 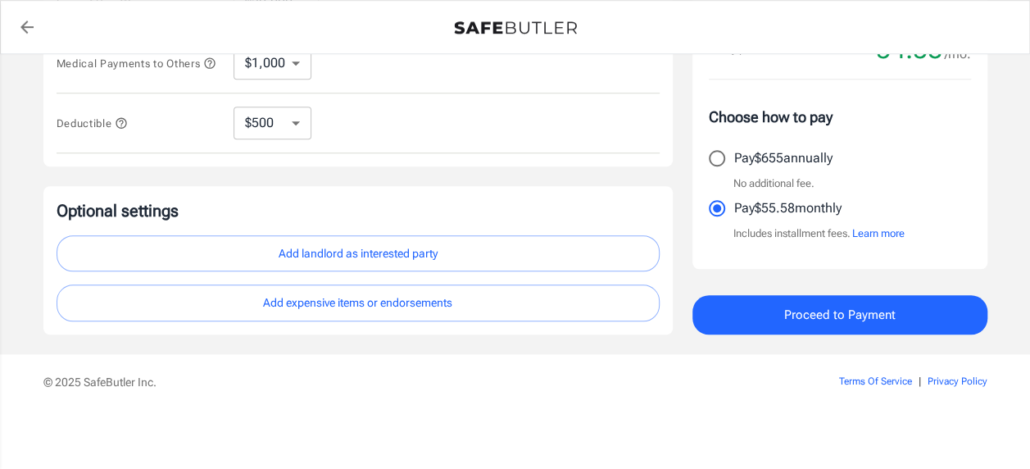 What do you see at coordinates (788, 208) in the screenshot?
I see `p: Pay $55.58 monthly` at bounding box center [788, 208].